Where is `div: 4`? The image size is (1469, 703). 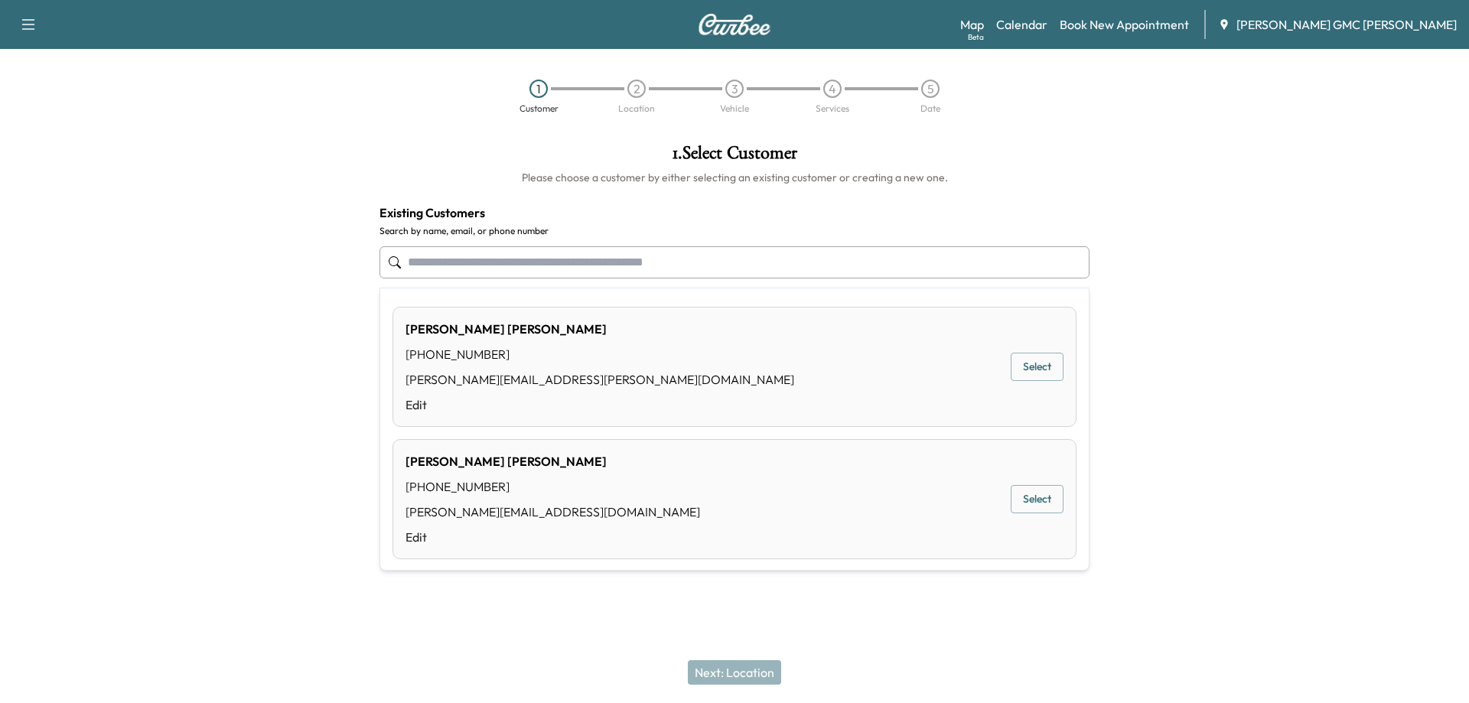
div: 4 is located at coordinates (832, 89).